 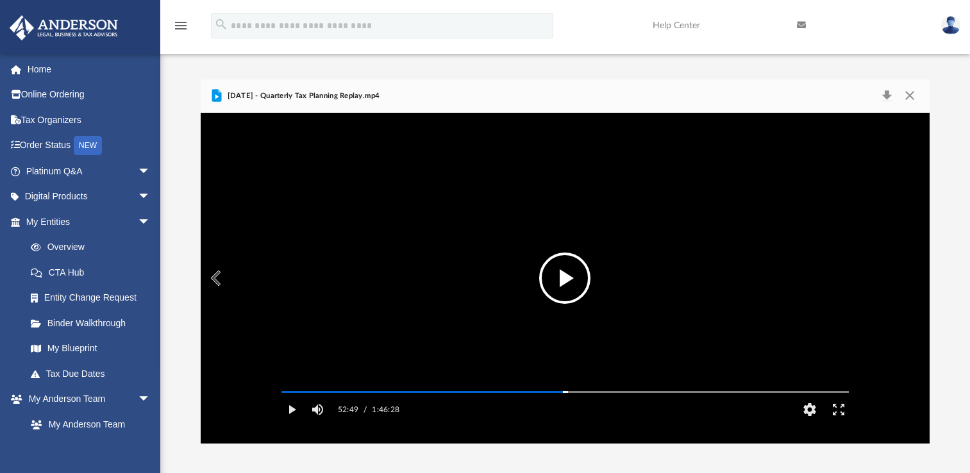 I want to click on i: search, so click(x=221, y=24).